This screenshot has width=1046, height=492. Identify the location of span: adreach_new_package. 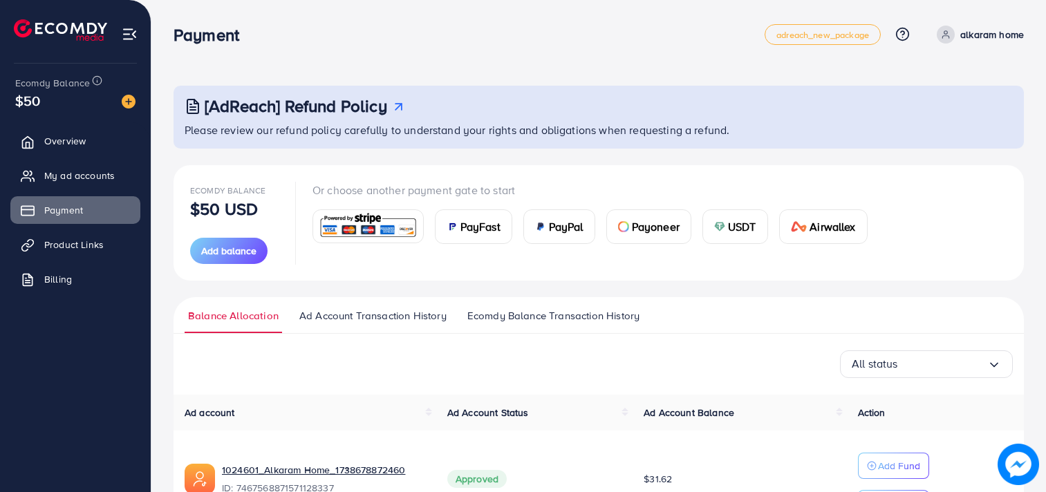
(823, 35).